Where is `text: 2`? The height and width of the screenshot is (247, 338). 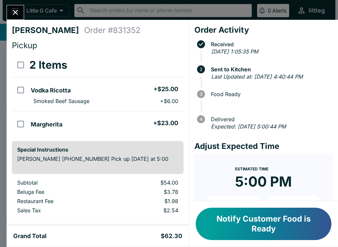
text: 2 is located at coordinates (201, 69).